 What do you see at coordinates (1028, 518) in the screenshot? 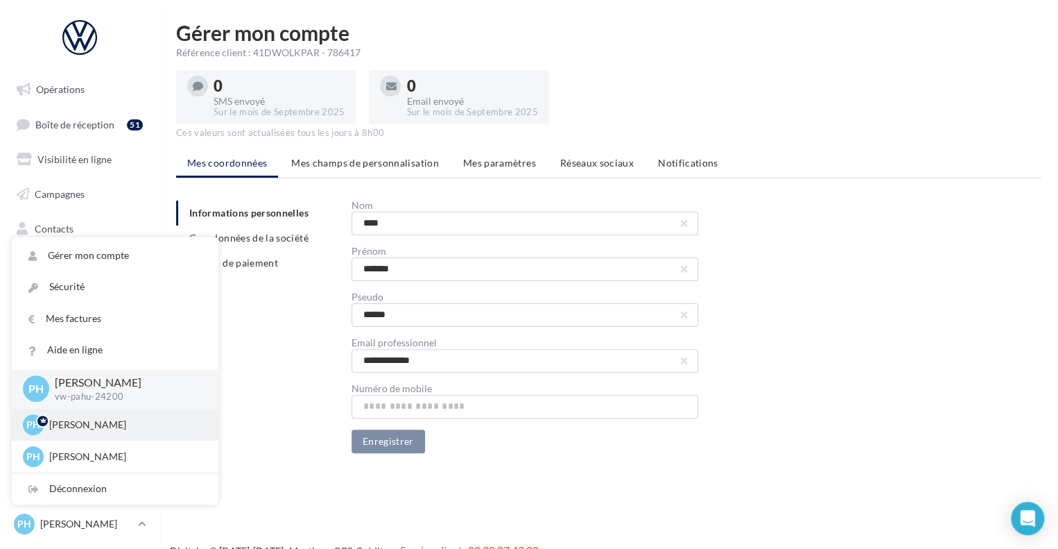
I see `div: Open Intercom Messenger` at bounding box center [1028, 518].